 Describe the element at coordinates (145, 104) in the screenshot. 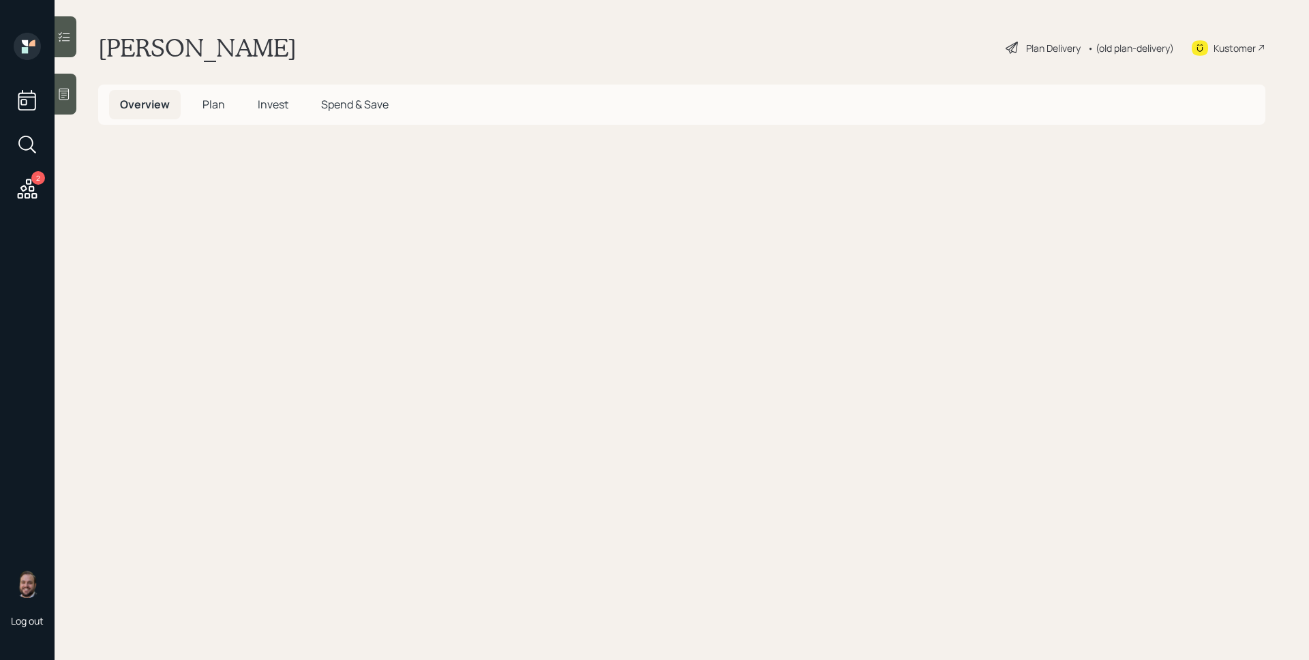

I see `span: Overview` at that location.